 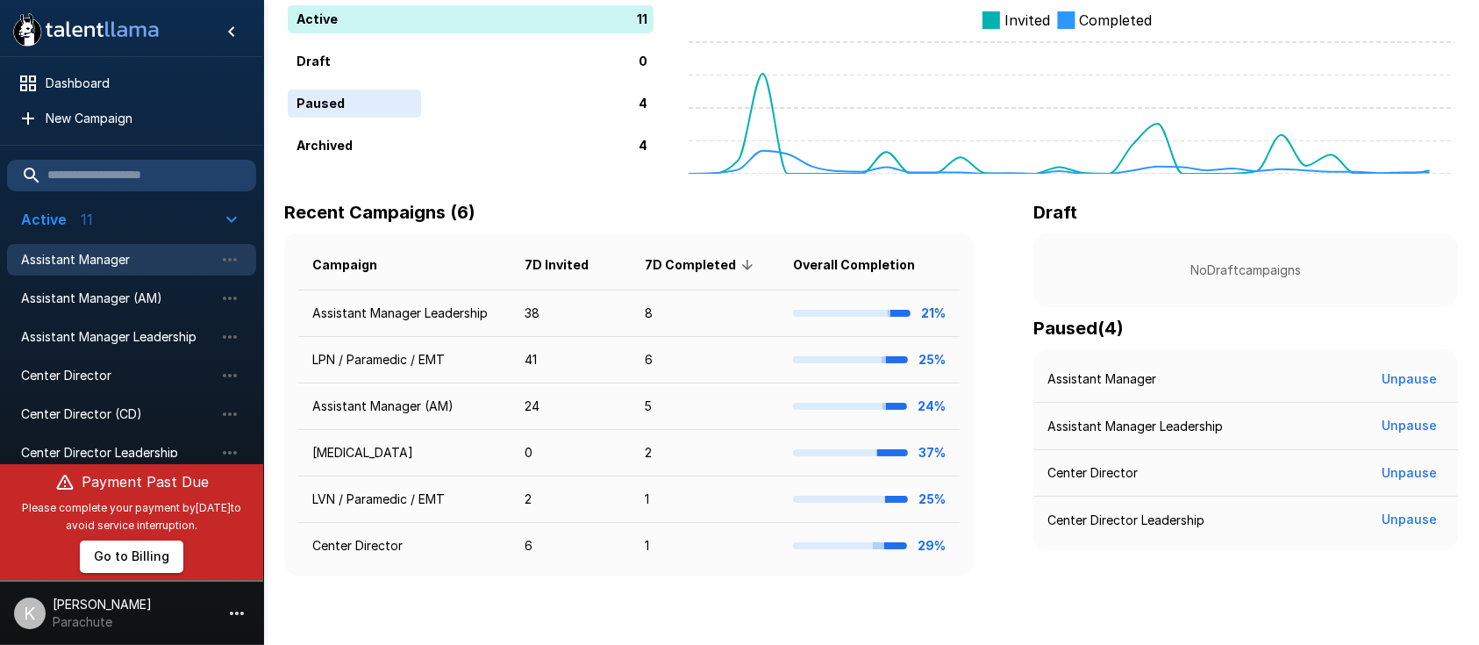 What do you see at coordinates (1102, 379) in the screenshot?
I see `p: Assistant Manager` at bounding box center [1102, 379].